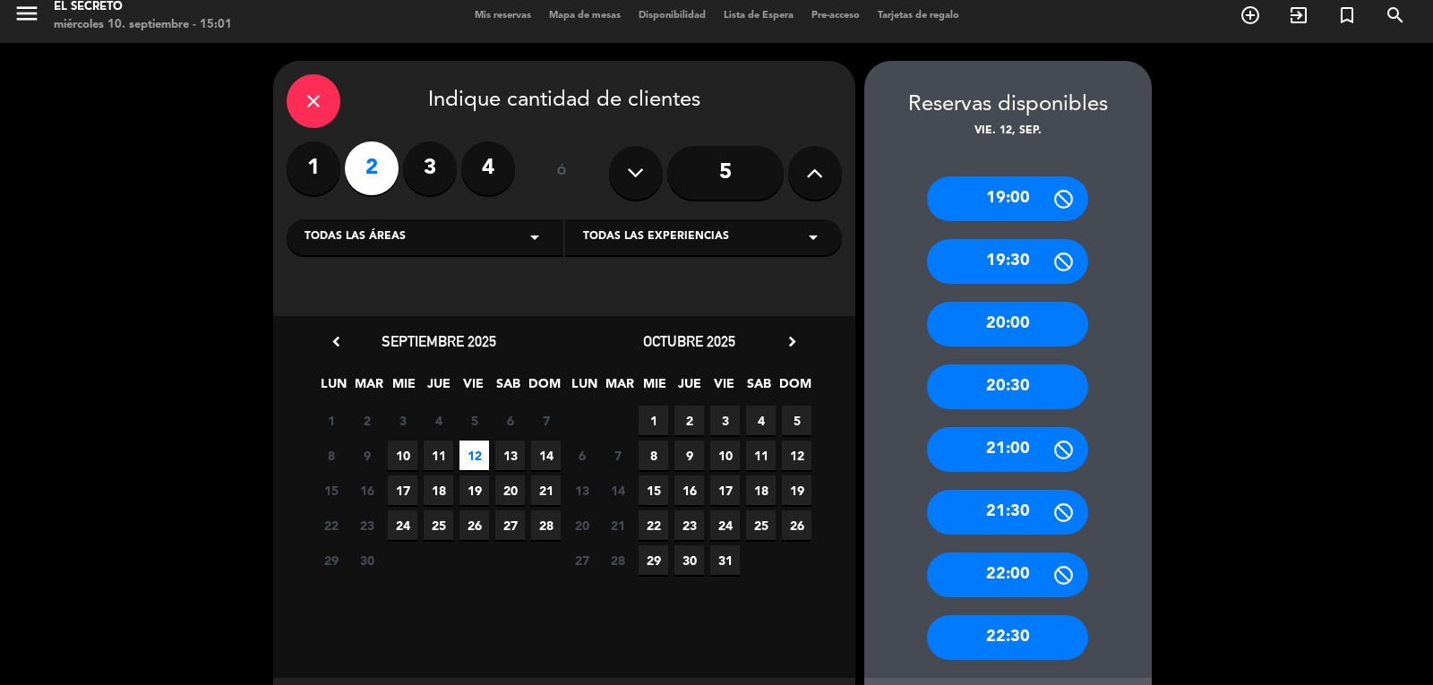 The width and height of the screenshot is (1433, 685). What do you see at coordinates (1008, 512) in the screenshot?
I see `div: 21:30` at bounding box center [1008, 512].